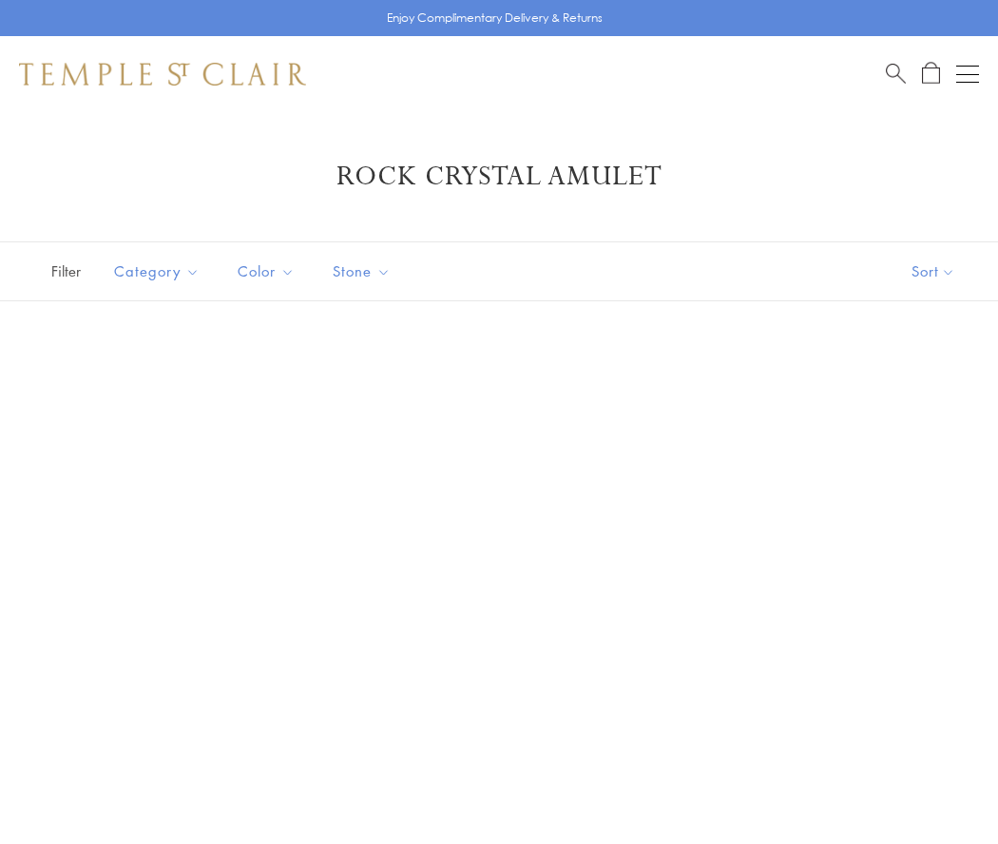 This screenshot has height=844, width=998. Describe the element at coordinates (266, 271) in the screenshot. I see `button: Color` at that location.